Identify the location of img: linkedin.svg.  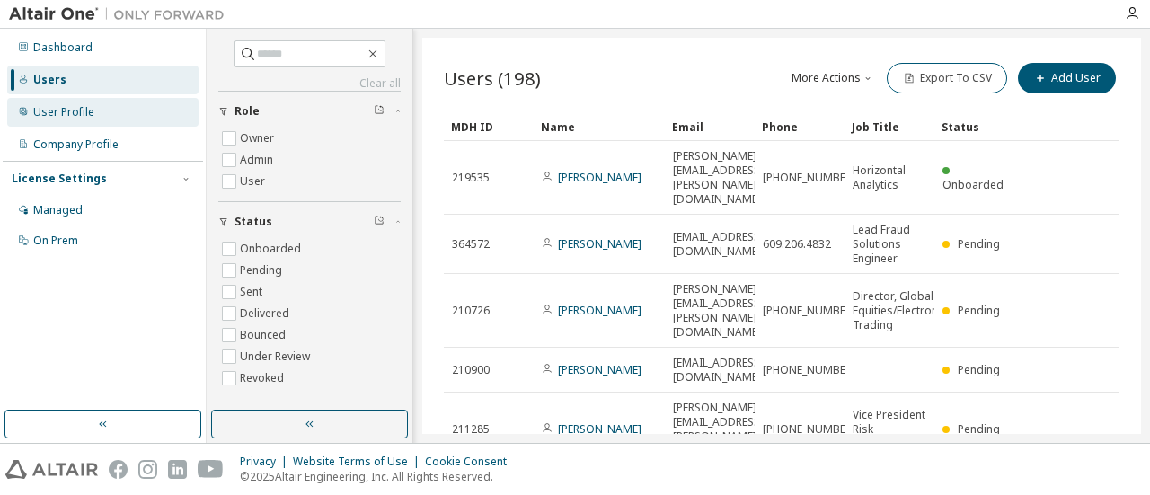
(177, 469).